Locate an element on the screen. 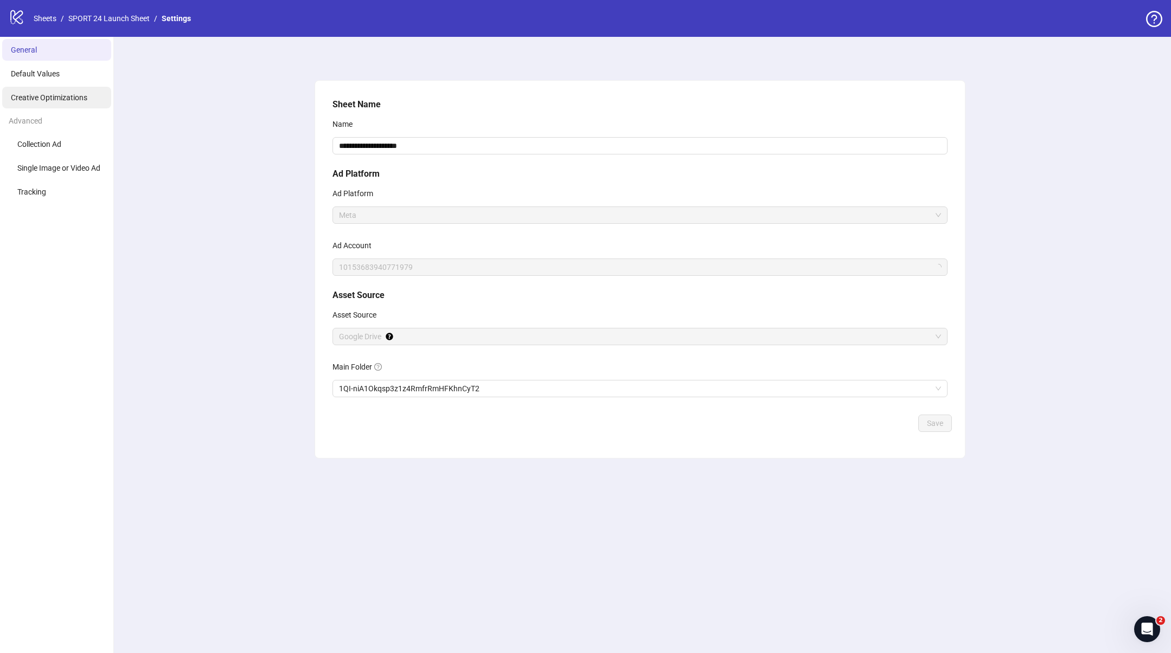 The image size is (1171, 653). label: Main Folder is located at coordinates (361, 367).